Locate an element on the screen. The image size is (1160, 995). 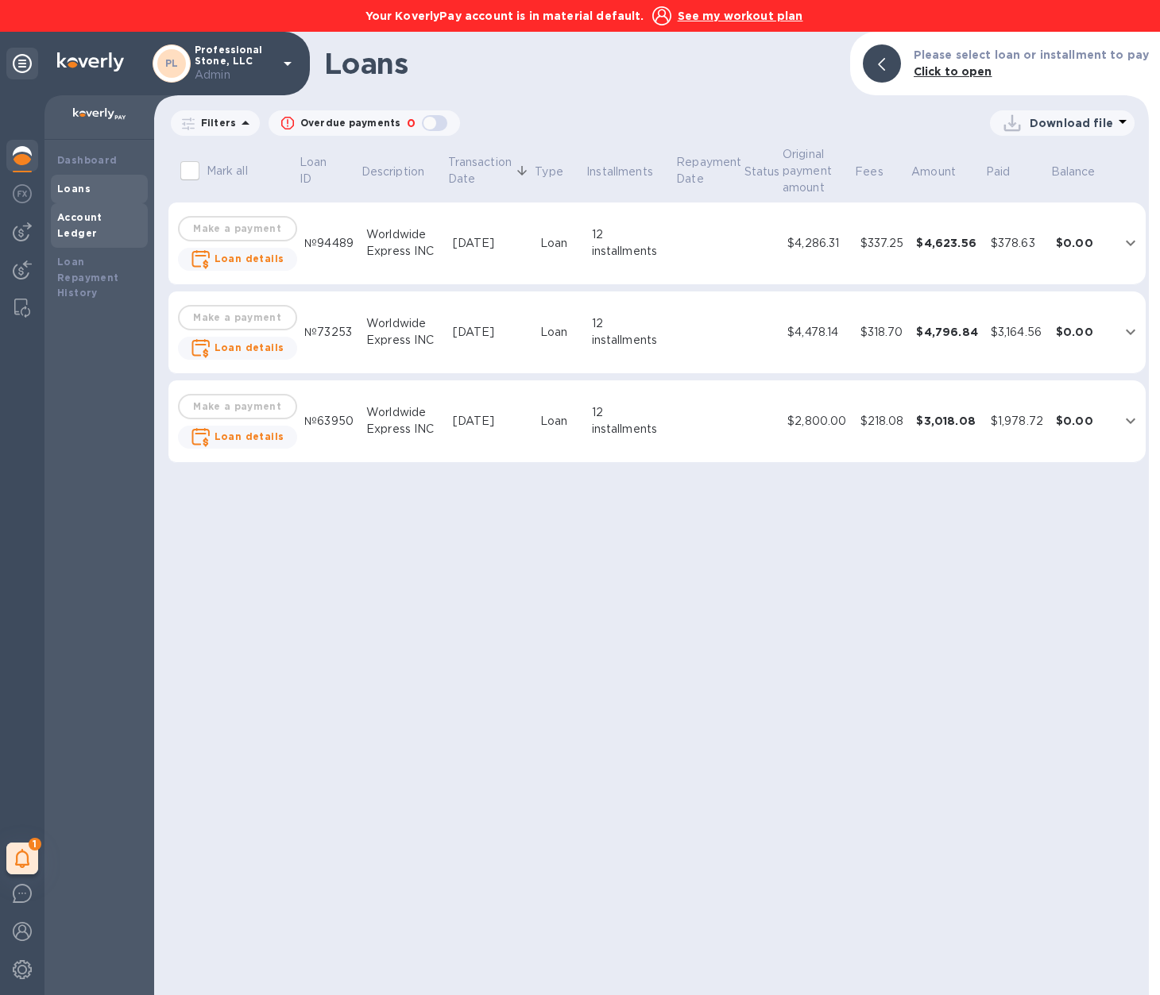
p: Original payment amount is located at coordinates (807, 171).